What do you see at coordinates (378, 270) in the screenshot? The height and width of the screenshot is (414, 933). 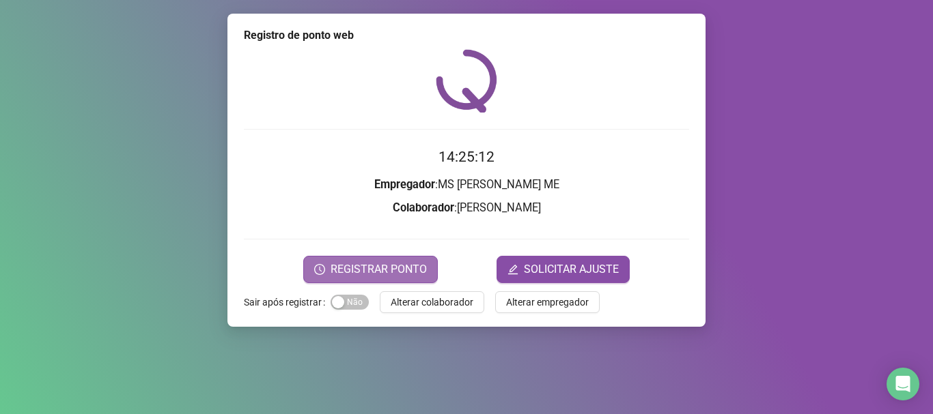 I see `span: REGISTRAR PONTO` at bounding box center [378, 270].